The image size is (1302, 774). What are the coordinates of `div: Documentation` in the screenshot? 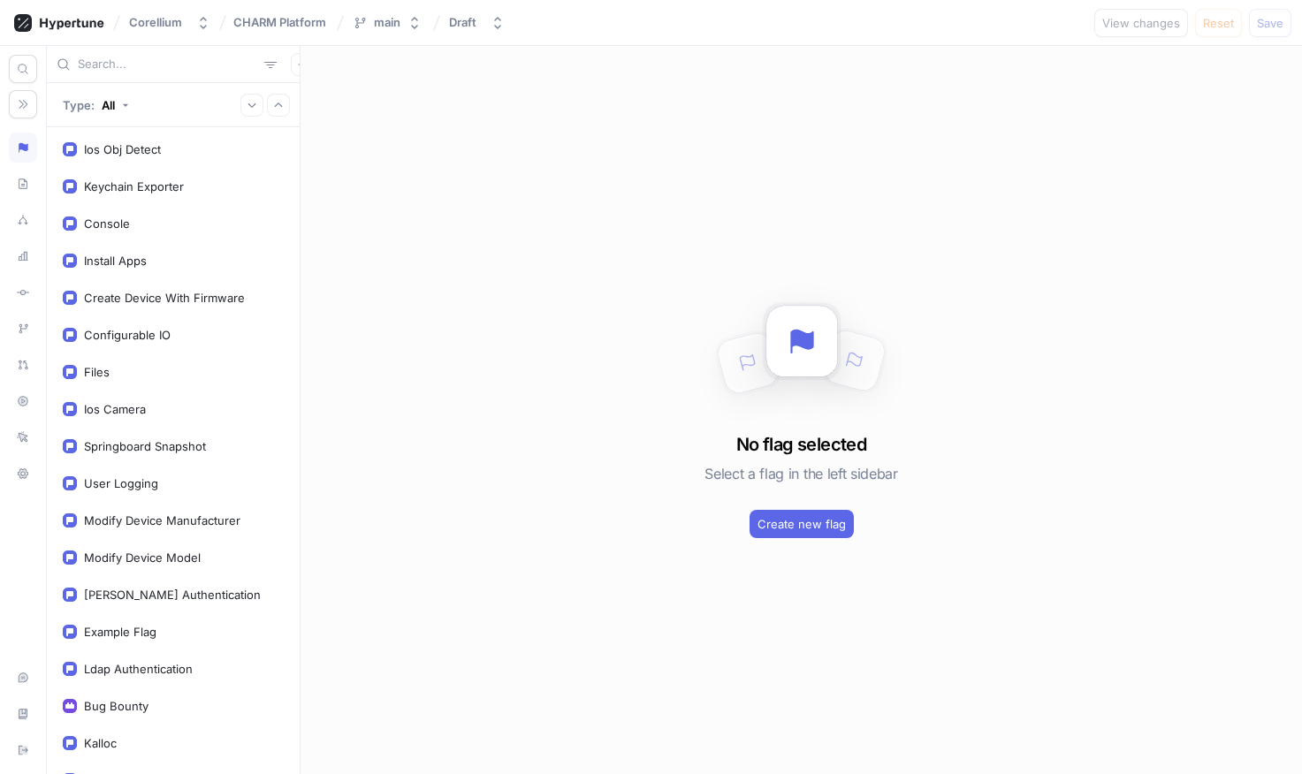 It's located at (23, 714).